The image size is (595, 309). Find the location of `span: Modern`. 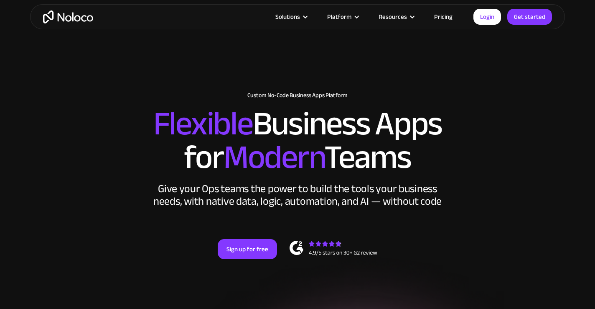

span: Modern is located at coordinates (274, 157).